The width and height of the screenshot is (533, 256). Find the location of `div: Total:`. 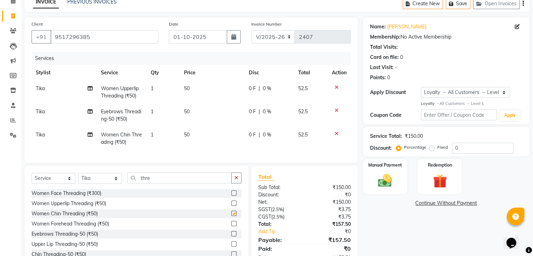

div: Total: is located at coordinates (278, 224).